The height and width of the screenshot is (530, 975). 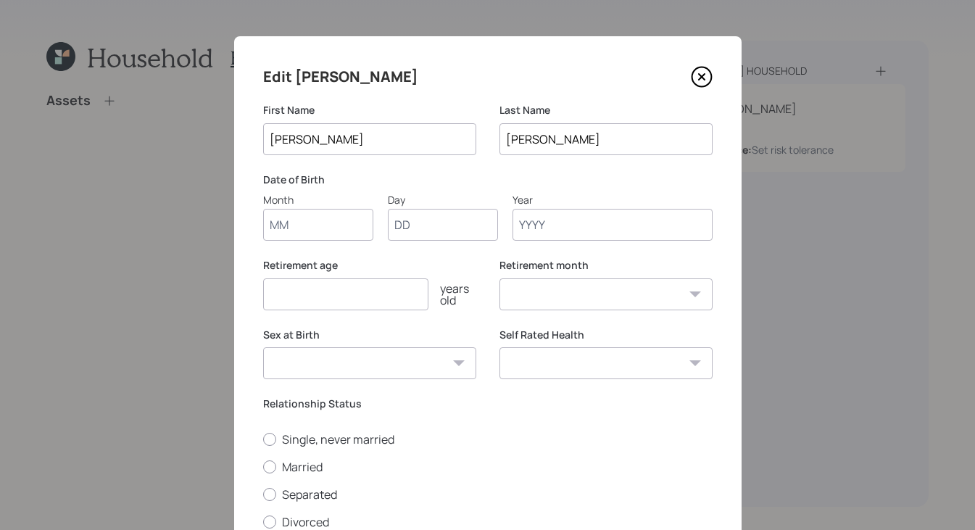 What do you see at coordinates (443, 225) in the screenshot?
I see `input: Day` at bounding box center [443, 225].